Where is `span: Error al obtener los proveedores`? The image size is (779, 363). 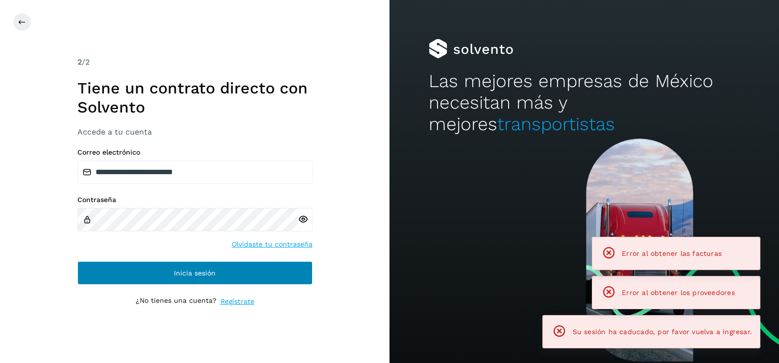 span: Error al obtener los proveedores is located at coordinates (678, 293).